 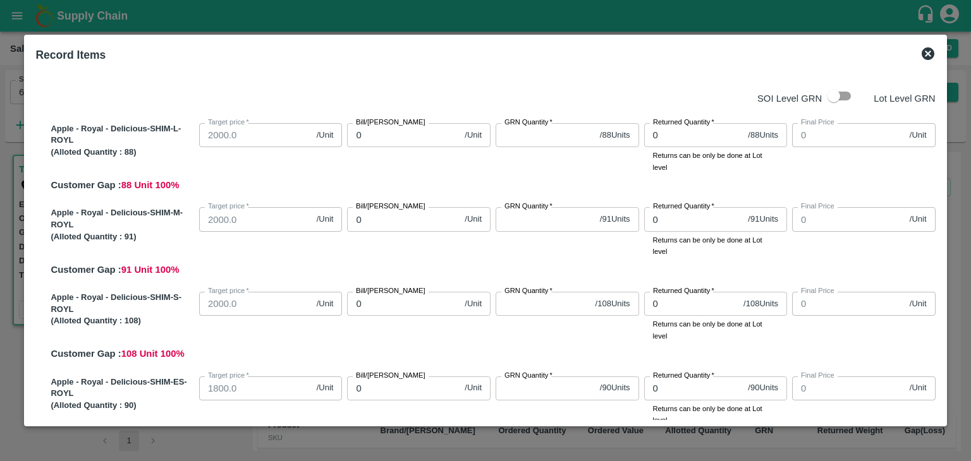 I want to click on p: Apple - Royal - Delicious-SHIM-L-ROYL, so click(x=122, y=135).